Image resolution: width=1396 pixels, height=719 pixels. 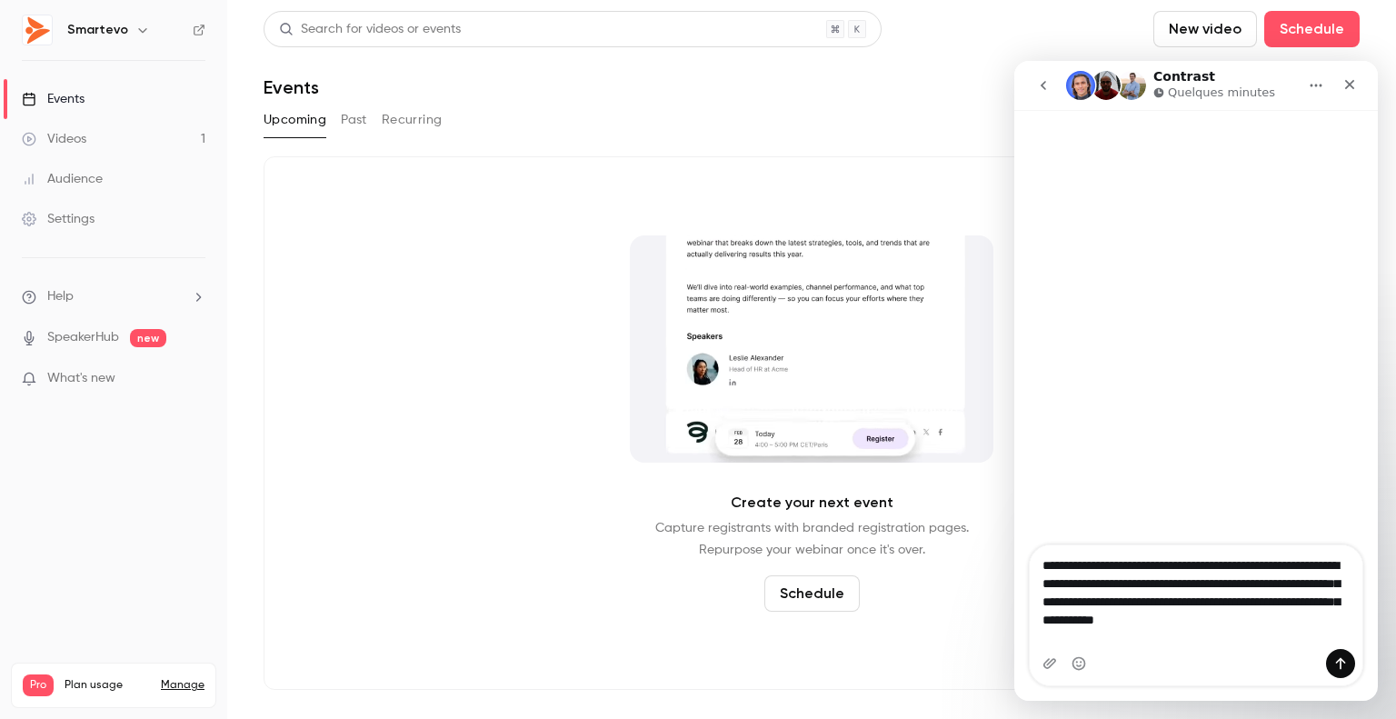 I want to click on span: Plan usage, so click(x=107, y=685).